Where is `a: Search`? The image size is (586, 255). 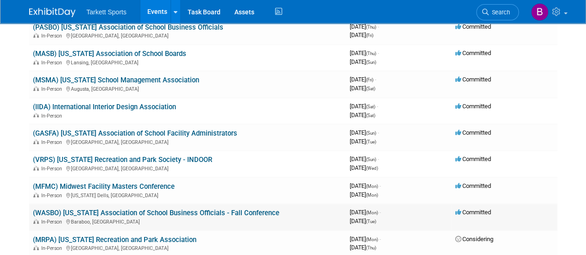
a: Search is located at coordinates (498, 12).